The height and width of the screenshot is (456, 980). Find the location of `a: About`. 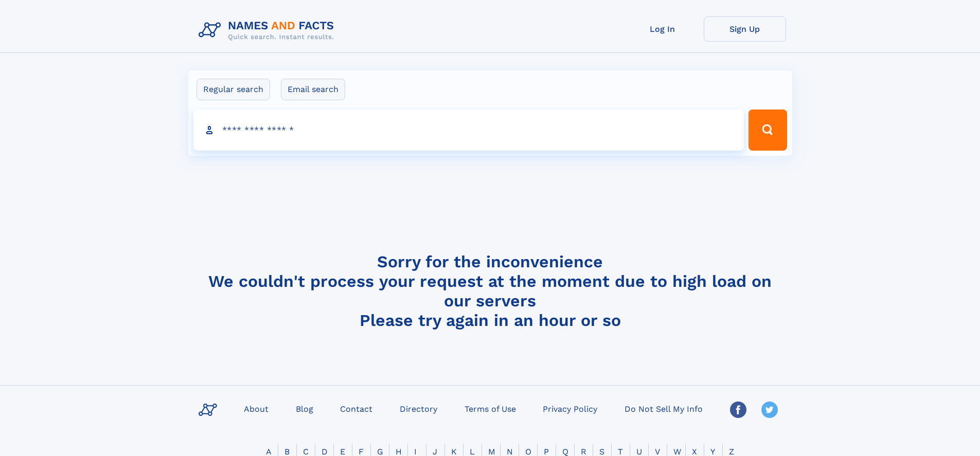

a: About is located at coordinates (256, 408).